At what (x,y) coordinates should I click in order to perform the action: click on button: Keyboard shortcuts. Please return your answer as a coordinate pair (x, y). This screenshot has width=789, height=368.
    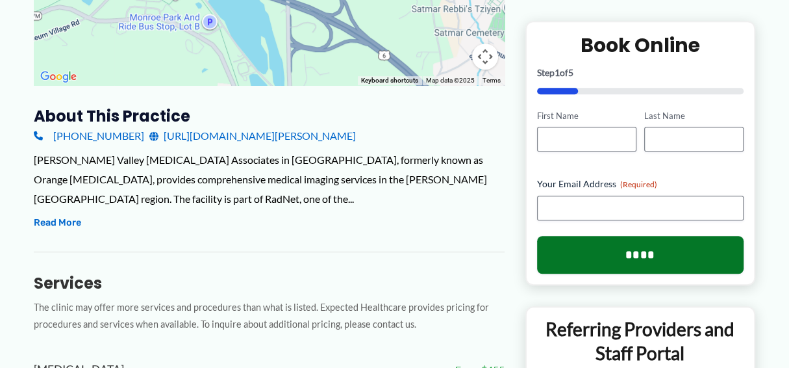
    Looking at the image, I should click on (390, 81).